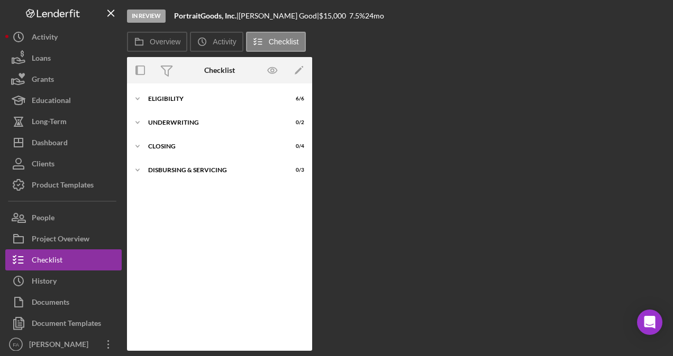  What do you see at coordinates (66, 325) in the screenshot?
I see `div: Document Templates` at bounding box center [66, 325].